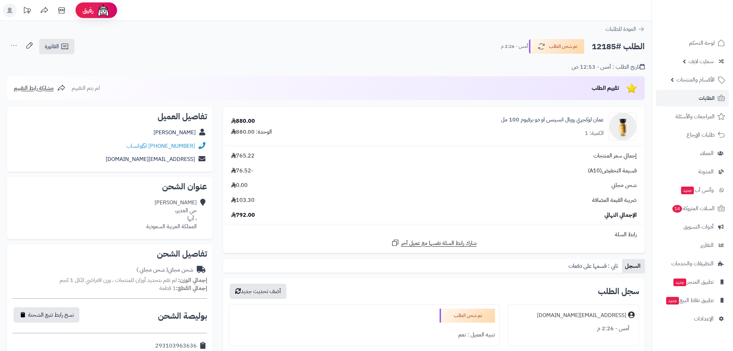  What do you see at coordinates (467, 315) in the screenshot?
I see `div: تم شحن الطلب` at bounding box center [467, 315].